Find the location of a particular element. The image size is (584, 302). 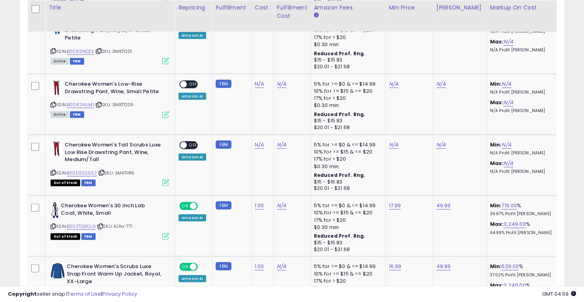

span: | SKU: 3MKT1201 is located at coordinates (114, 51).